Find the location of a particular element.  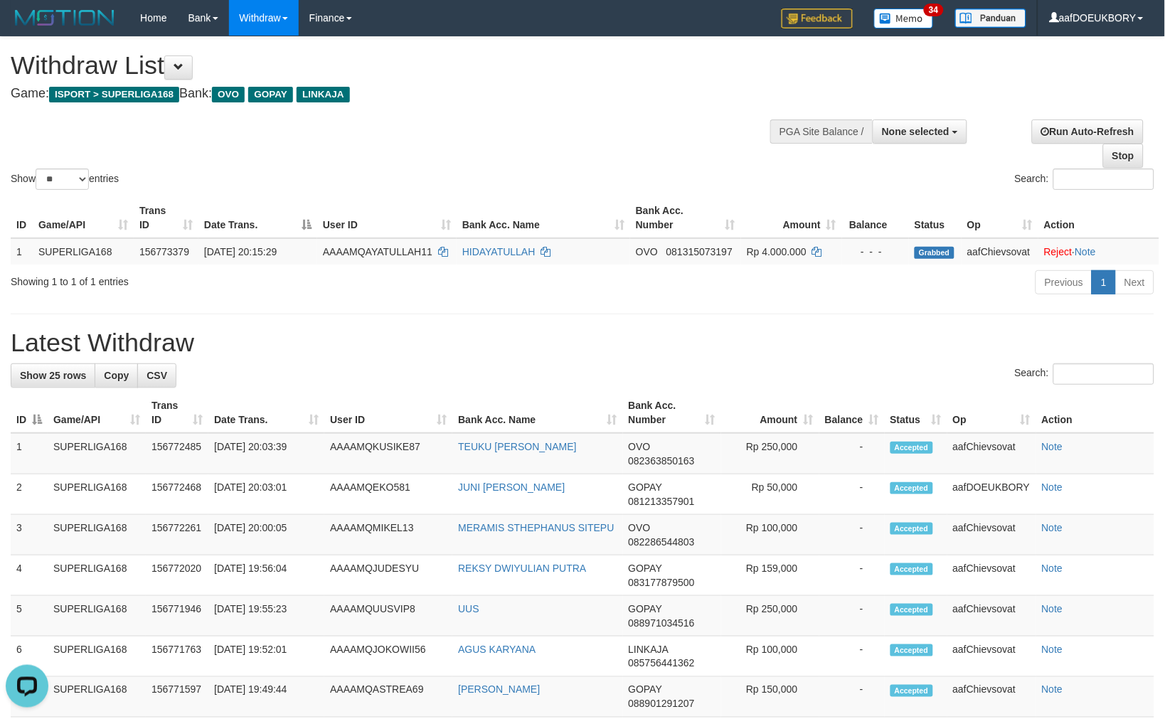

td: AAAAMQMIKEL13 is located at coordinates (388, 535).